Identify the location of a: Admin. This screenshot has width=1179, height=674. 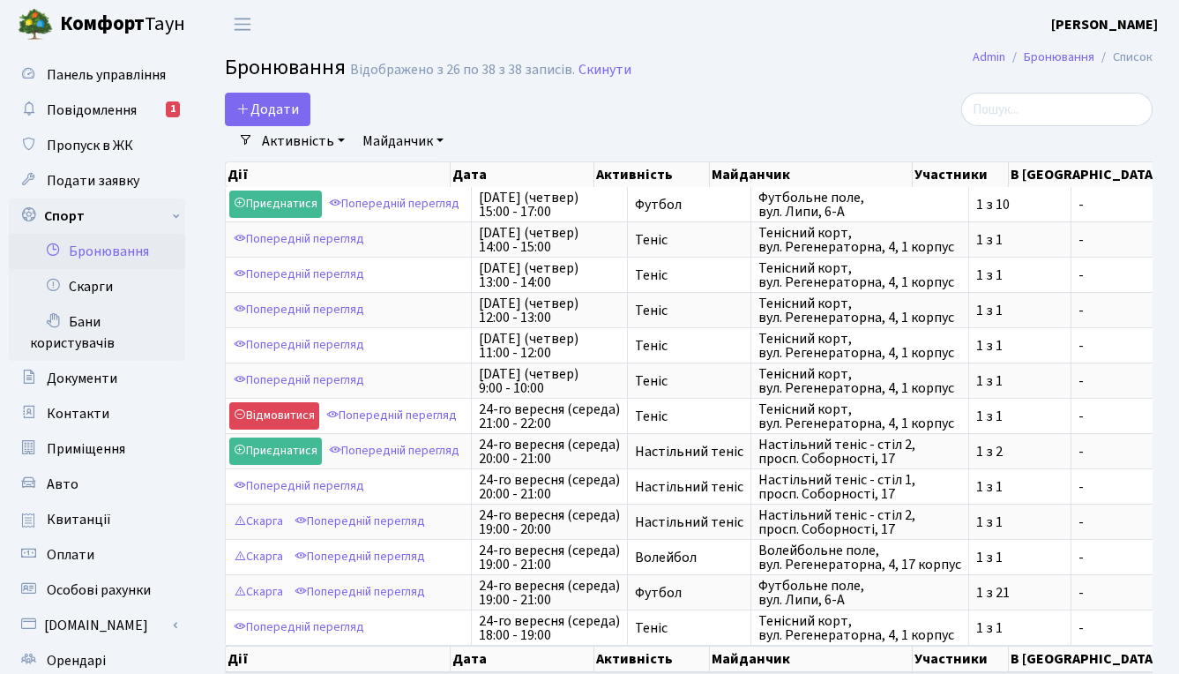
(988, 56).